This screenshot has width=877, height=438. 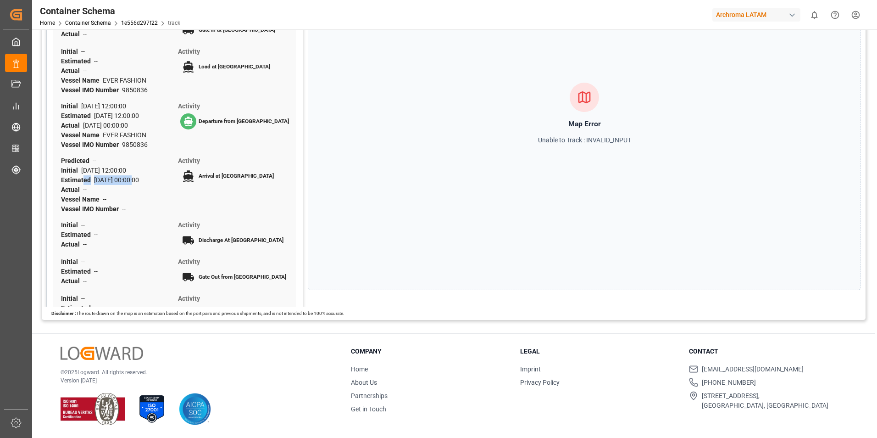 What do you see at coordinates (584, 140) in the screenshot?
I see `p: Unable to Track : INVALID_INPUT` at bounding box center [584, 140].